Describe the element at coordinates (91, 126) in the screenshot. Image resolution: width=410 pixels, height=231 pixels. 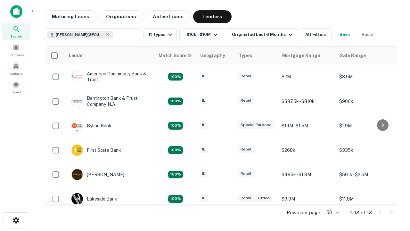
I see `div: Byline Bank` at that location.